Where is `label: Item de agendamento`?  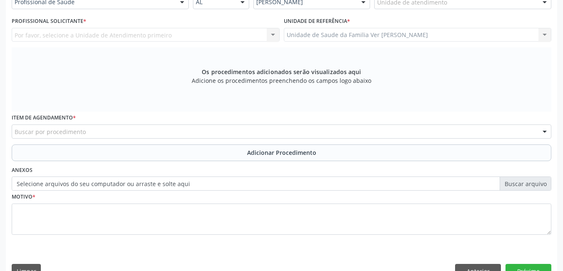
label: Item de agendamento is located at coordinates (44, 118).